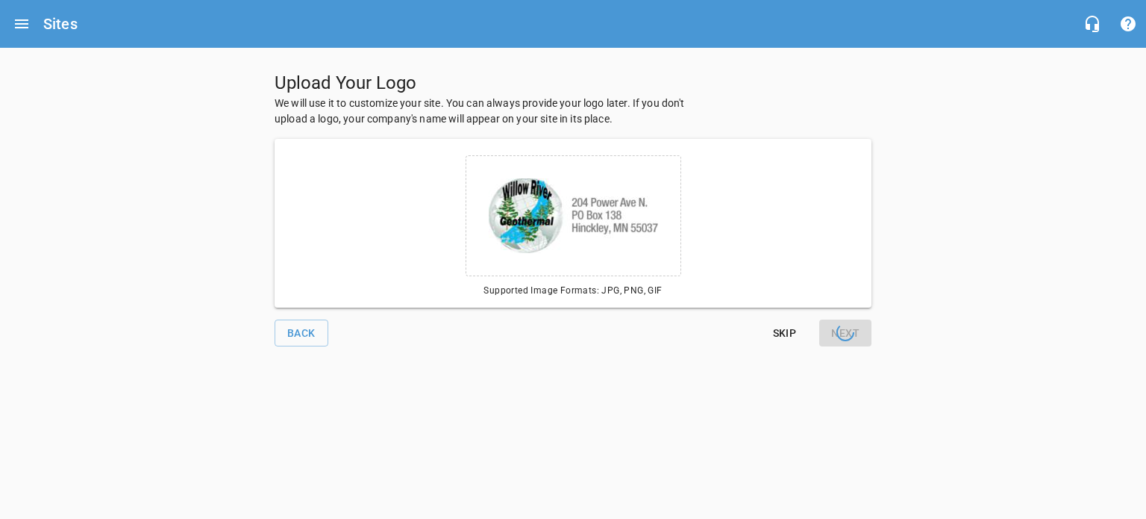 This screenshot has height=519, width=1146. What do you see at coordinates (301, 333) in the screenshot?
I see `span: Back` at bounding box center [301, 333].